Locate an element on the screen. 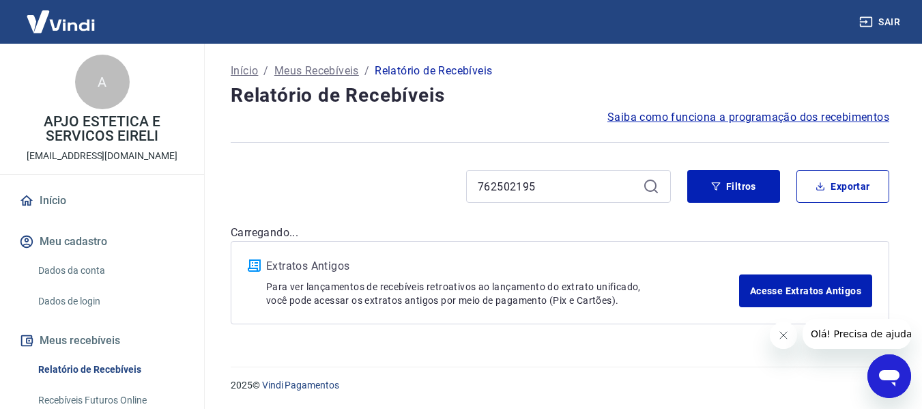 The image size is (922, 409). p: Início is located at coordinates (244, 71).